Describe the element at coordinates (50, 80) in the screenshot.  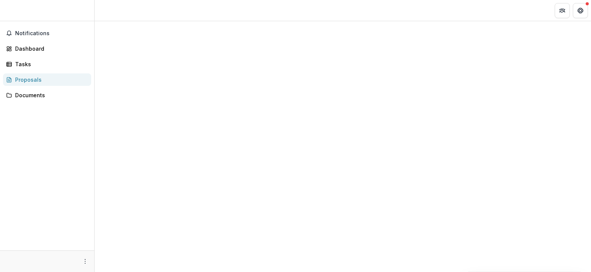
I see `div: Proposals` at that location.